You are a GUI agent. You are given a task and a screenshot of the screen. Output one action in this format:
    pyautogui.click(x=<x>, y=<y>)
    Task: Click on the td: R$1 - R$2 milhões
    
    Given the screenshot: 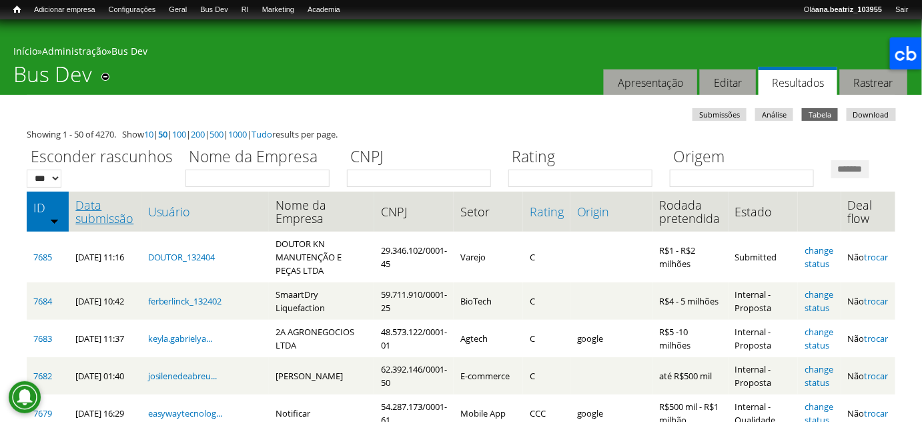 What is the action you would take?
    pyautogui.click(x=690, y=257)
    